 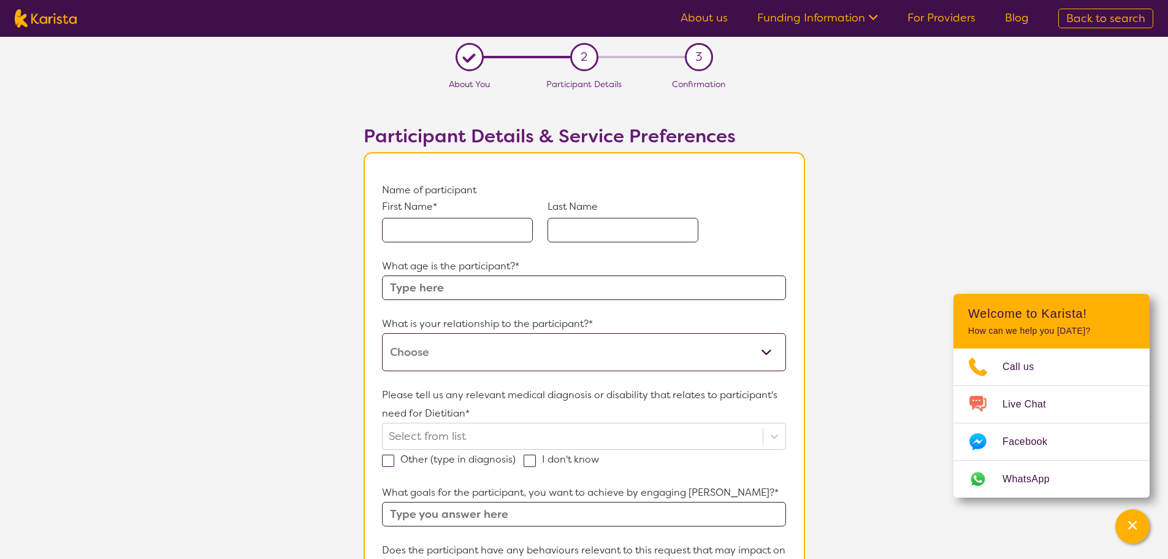 What do you see at coordinates (1033, 479) in the screenshot?
I see `span: WhatsApp` at bounding box center [1033, 479].